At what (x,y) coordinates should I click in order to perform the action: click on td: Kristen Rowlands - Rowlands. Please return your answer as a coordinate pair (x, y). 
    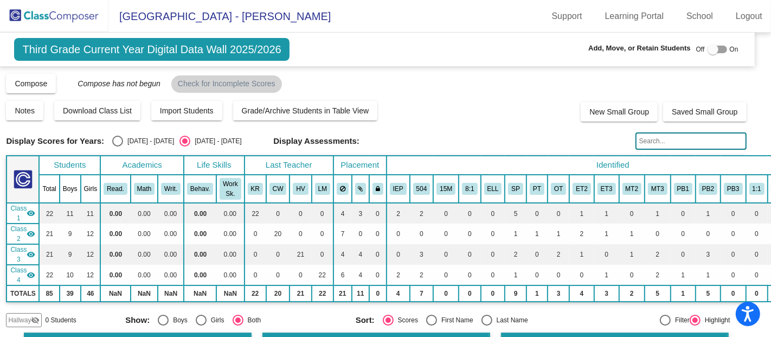
    Looking at the image, I should click on (23, 213).